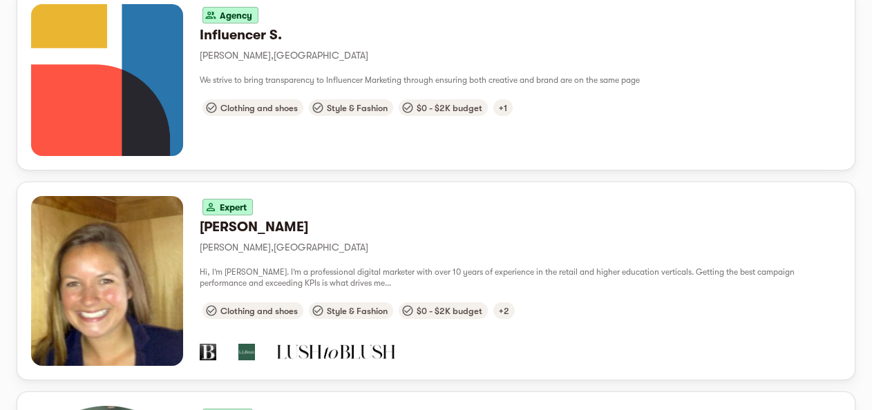  I want to click on span: We strive to bring transparency to Influencer Marketing through ensuring both creative and brand ..., so click(419, 80).